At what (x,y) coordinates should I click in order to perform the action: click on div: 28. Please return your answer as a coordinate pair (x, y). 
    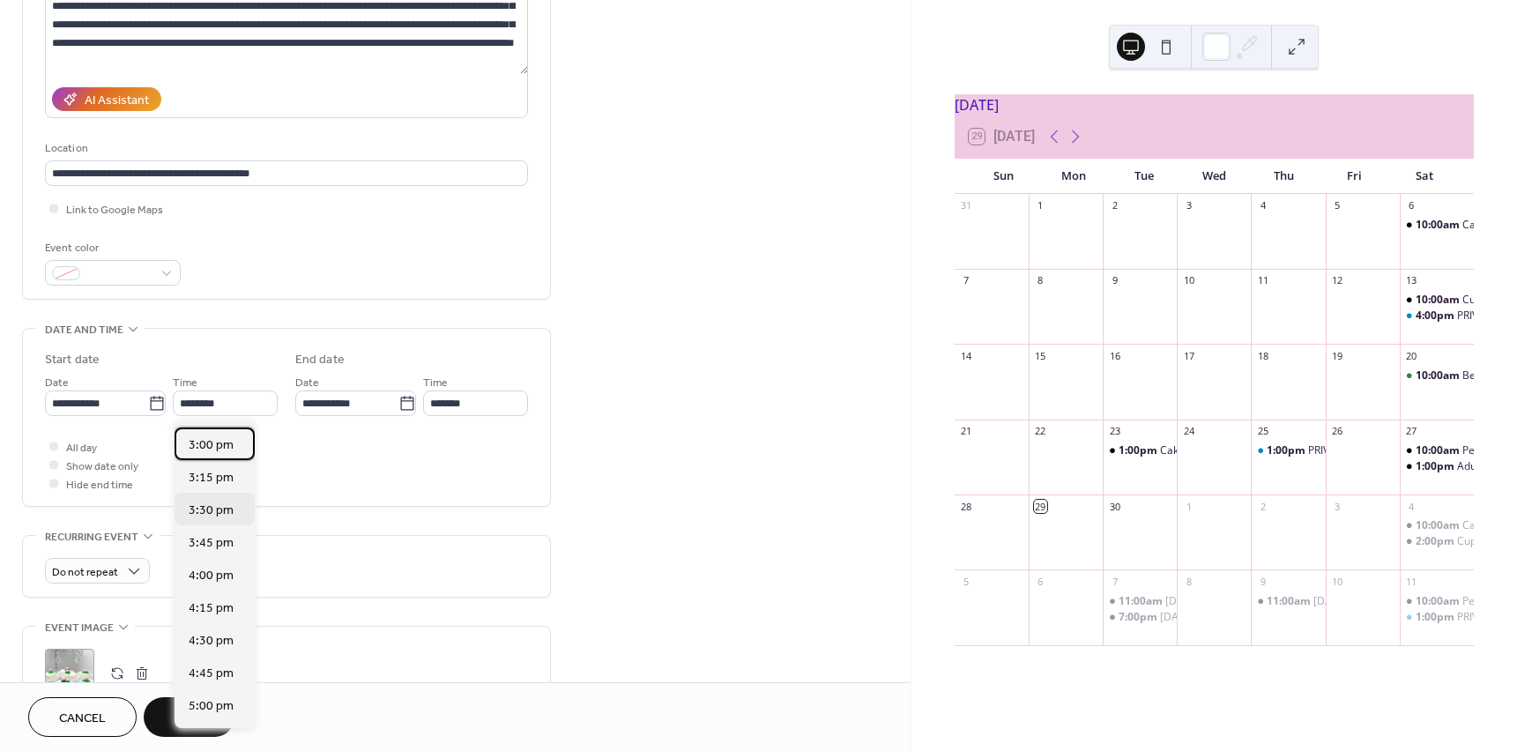
    Looking at the image, I should click on (966, 506).